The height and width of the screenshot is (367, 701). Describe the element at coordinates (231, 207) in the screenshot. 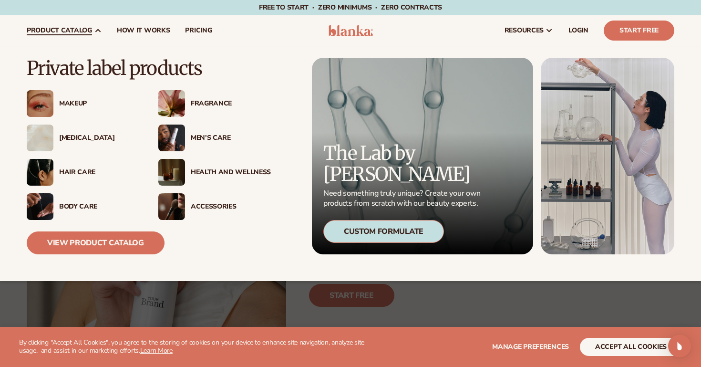

I see `div: Accessories` at that location.